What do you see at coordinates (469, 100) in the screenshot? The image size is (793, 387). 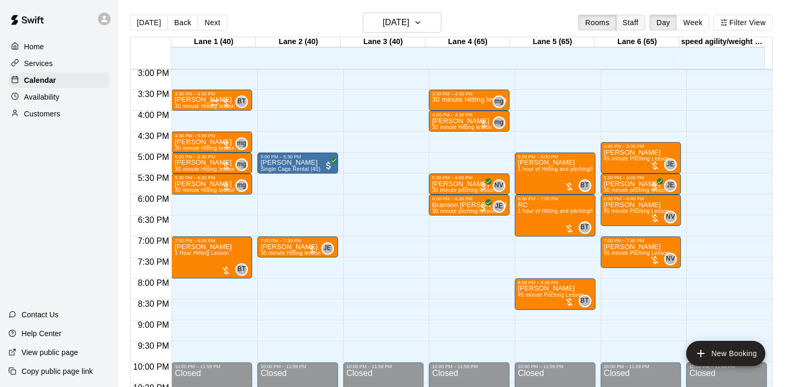 I see `div: 3:30 PM – 4:00 PM: 30 minute Hitting lesson` at bounding box center [469, 100].